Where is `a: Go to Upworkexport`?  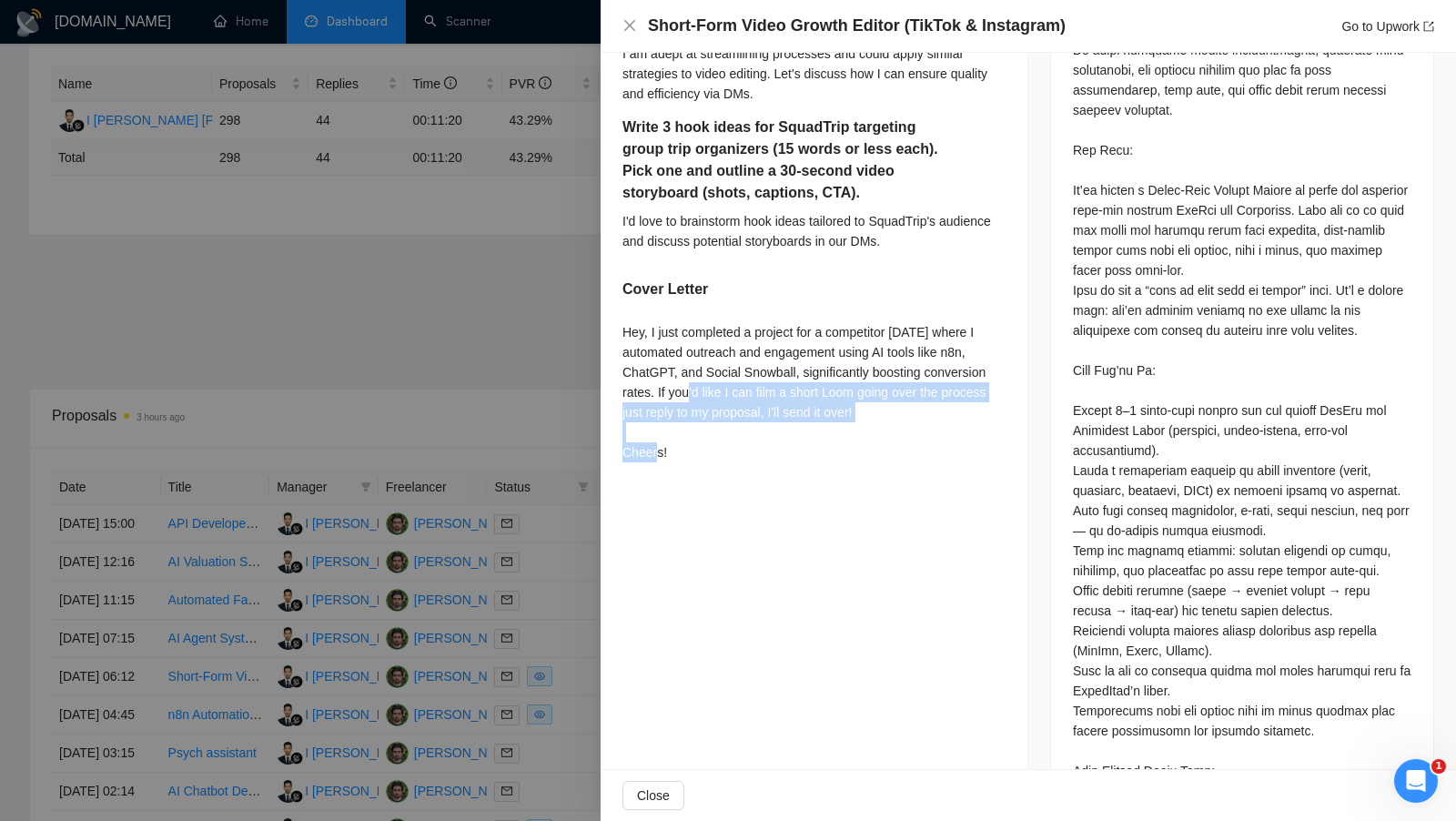
a: Go to Upworkexport is located at coordinates (1387, 26).